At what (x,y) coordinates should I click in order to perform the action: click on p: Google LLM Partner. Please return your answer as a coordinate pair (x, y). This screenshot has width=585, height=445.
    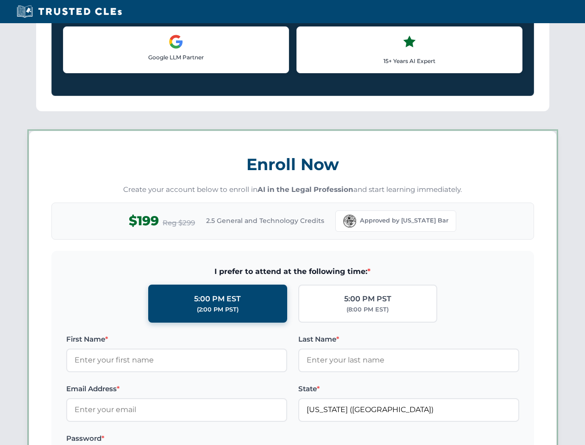
    Looking at the image, I should click on (176, 57).